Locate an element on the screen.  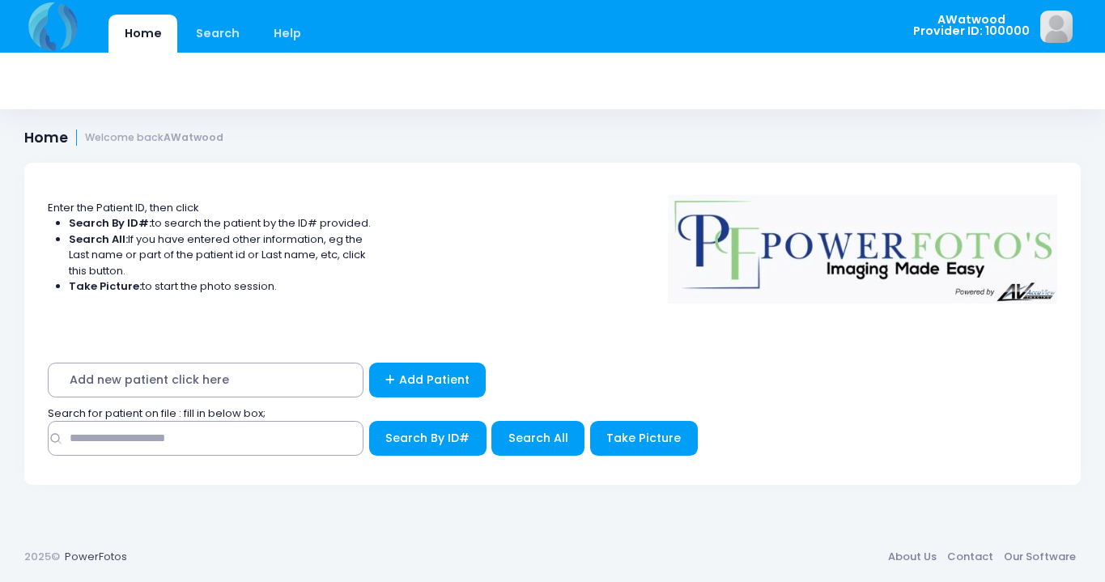
strong: Take Picture: is located at coordinates (105, 286).